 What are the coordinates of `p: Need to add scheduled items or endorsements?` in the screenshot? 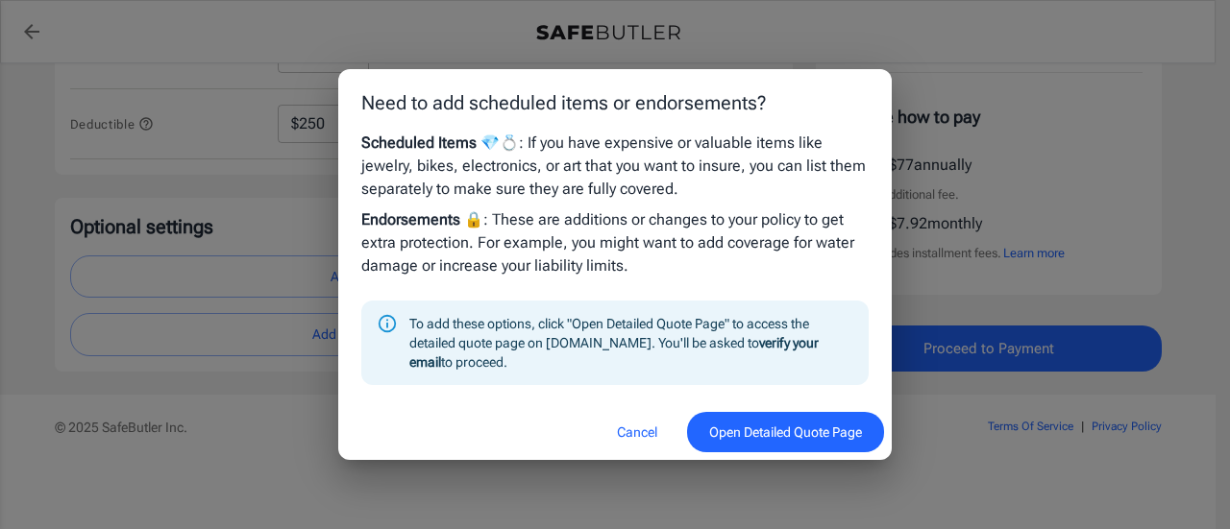 It's located at (615, 103).